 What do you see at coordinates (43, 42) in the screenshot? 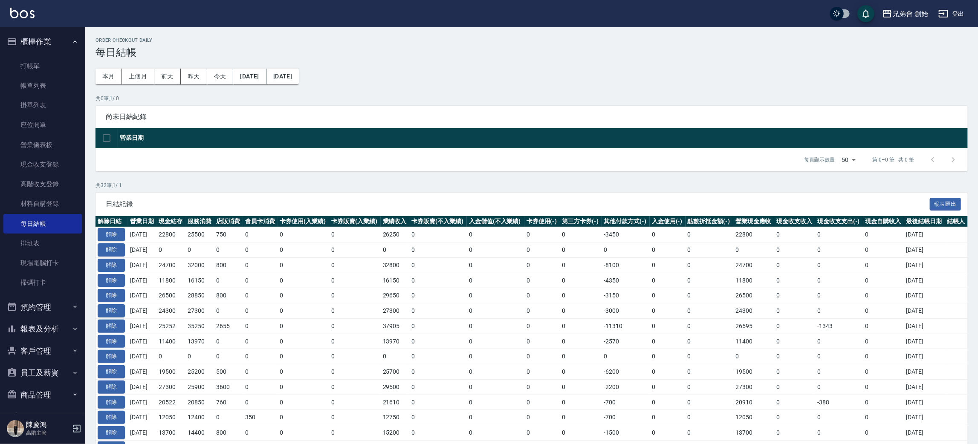
I see `button: 櫃檯作業` at bounding box center [43, 42].